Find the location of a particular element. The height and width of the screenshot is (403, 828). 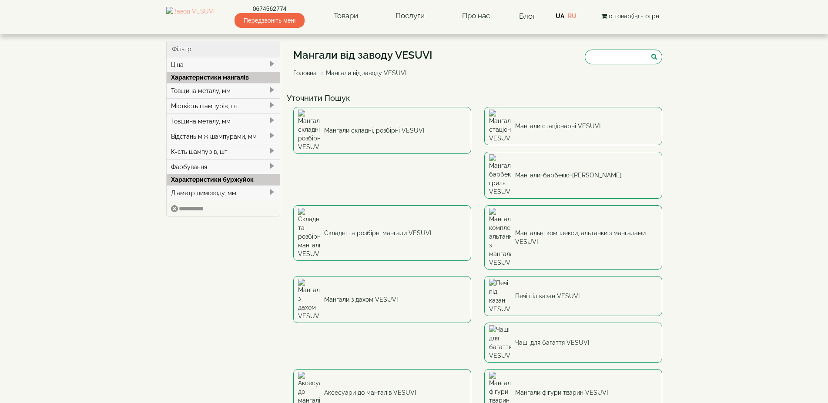

img: Мангали складні, розбірні VESUVI is located at coordinates (309, 130).